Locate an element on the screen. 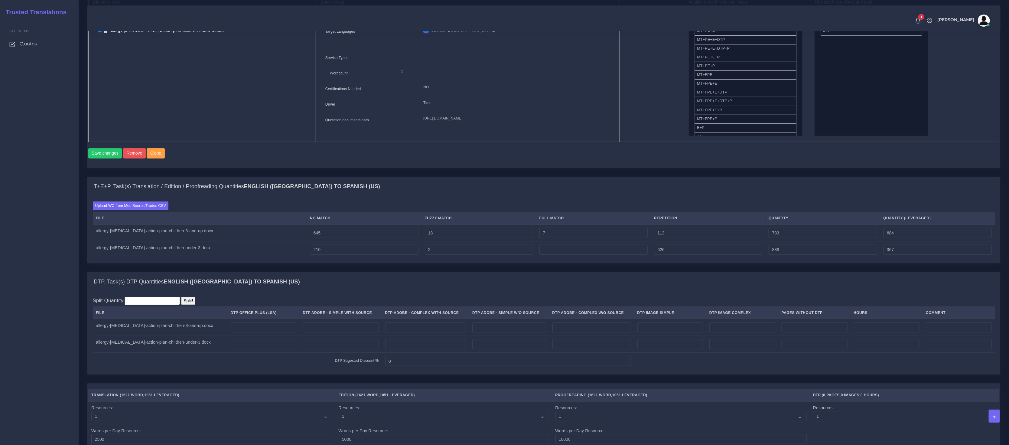 This screenshot has width=1009, height=445. label: Quotation documents path is located at coordinates (347, 120).